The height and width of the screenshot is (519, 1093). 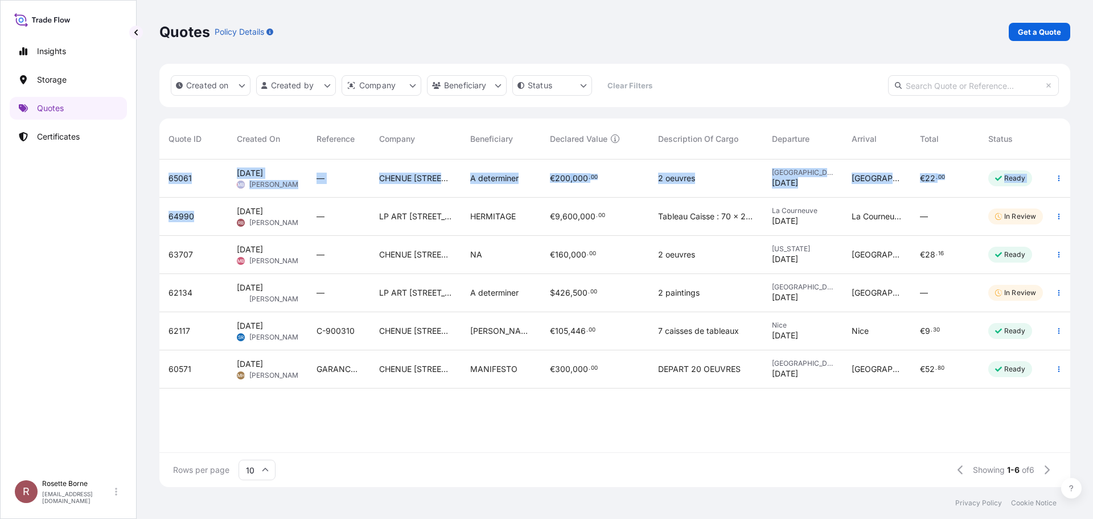 I want to click on span: 2 paintings, so click(x=678, y=293).